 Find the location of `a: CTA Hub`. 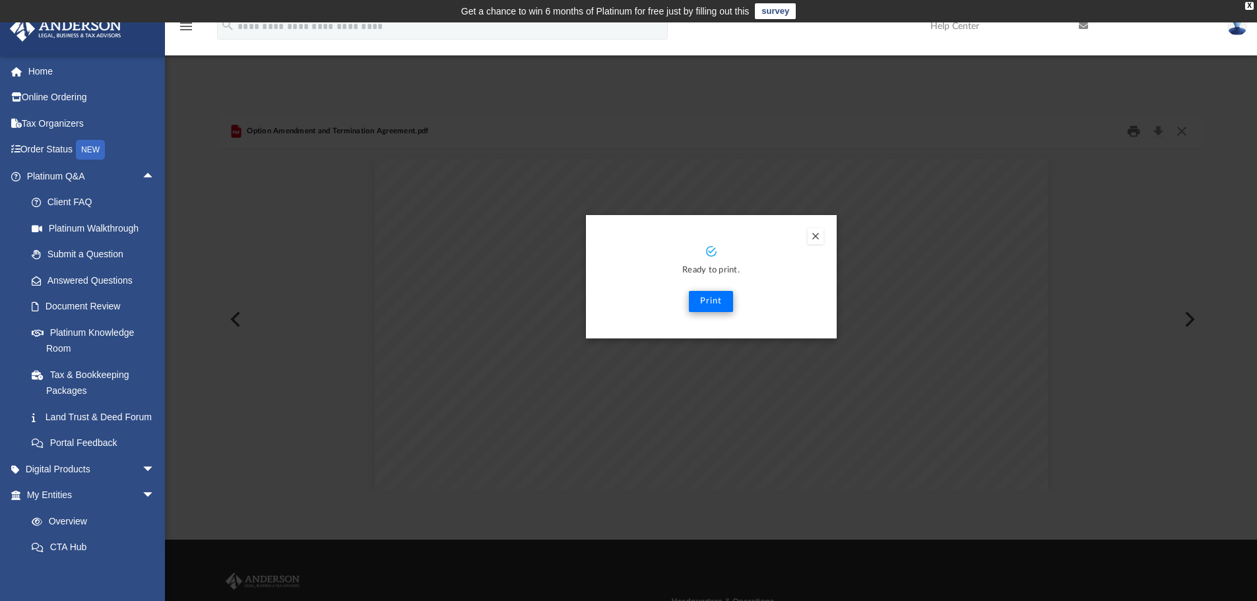

a: CTA Hub is located at coordinates (96, 548).